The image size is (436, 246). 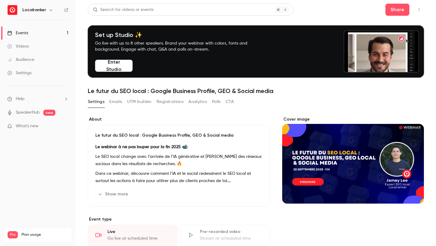 What do you see at coordinates (225, 235) in the screenshot?
I see `div: Pre-recorded videoStream at scheduled time` at bounding box center [225, 235].